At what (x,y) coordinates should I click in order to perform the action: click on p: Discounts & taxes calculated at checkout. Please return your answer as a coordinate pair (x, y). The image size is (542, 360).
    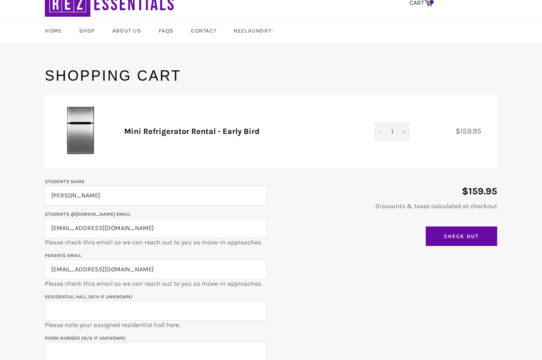
    Looking at the image, I should click on (386, 206).